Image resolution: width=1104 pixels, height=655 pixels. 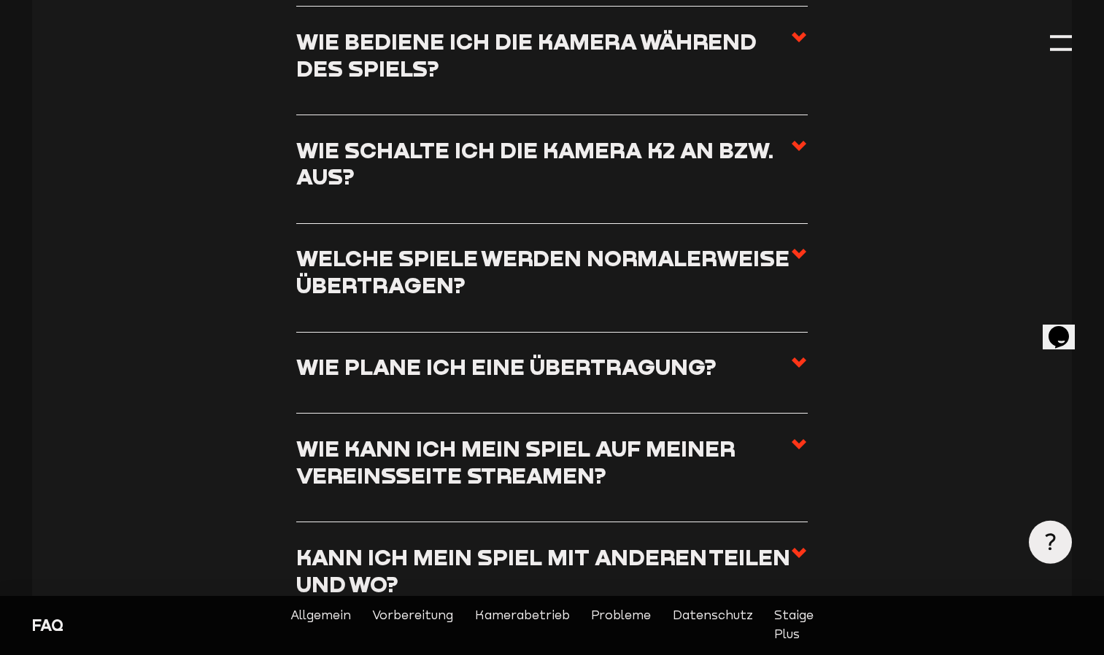 I want to click on a: Probleme, so click(x=621, y=625).